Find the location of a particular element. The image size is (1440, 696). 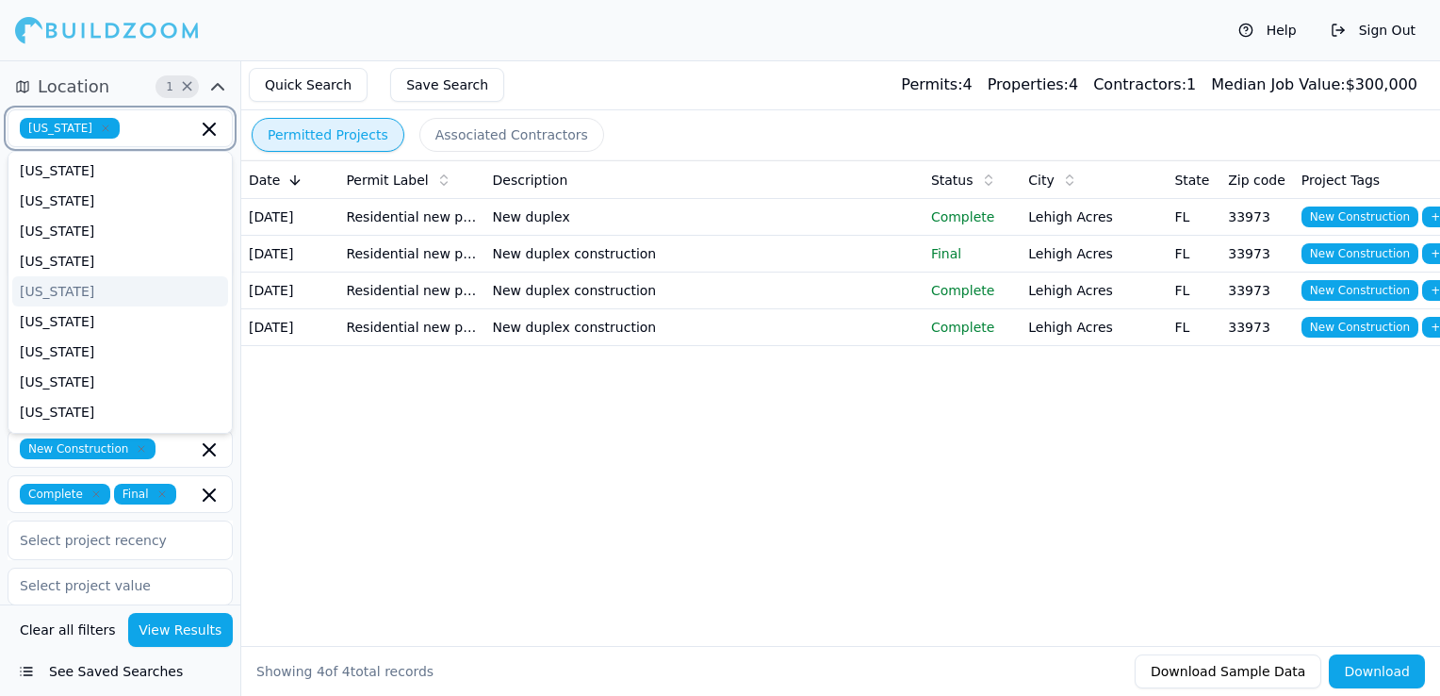

span: Description is located at coordinates (531, 180).